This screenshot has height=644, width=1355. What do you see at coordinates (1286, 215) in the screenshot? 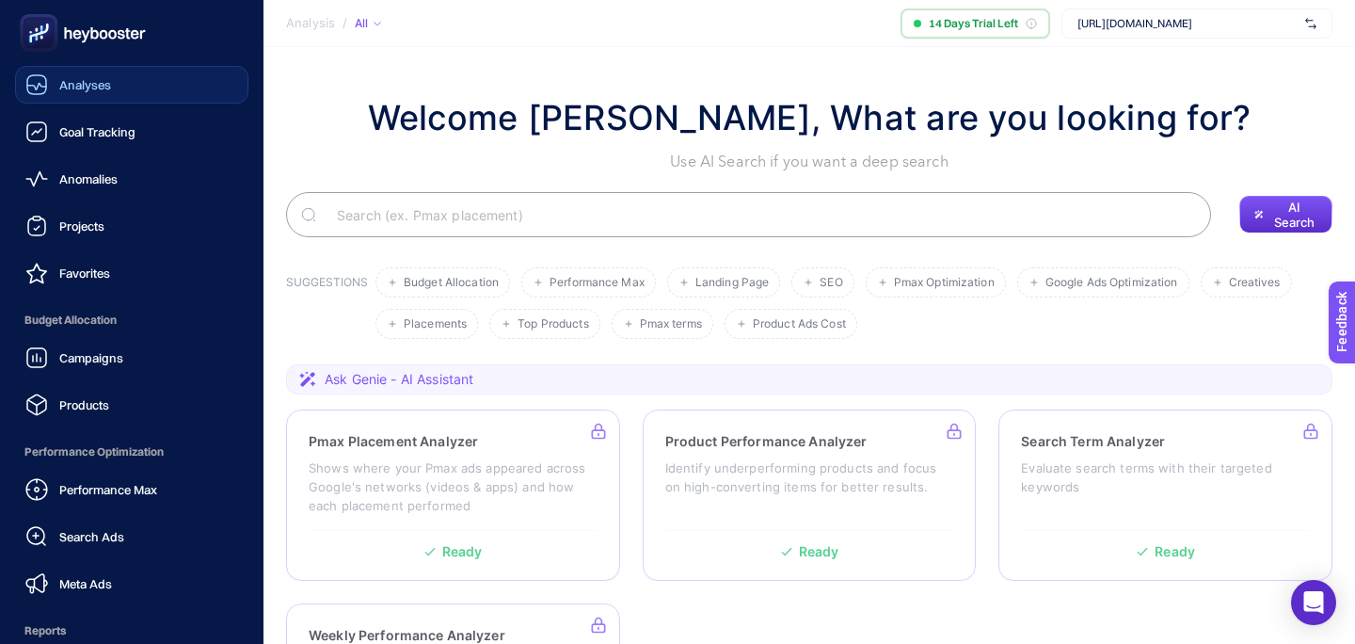
I see `button: AI Search` at bounding box center [1286, 215].